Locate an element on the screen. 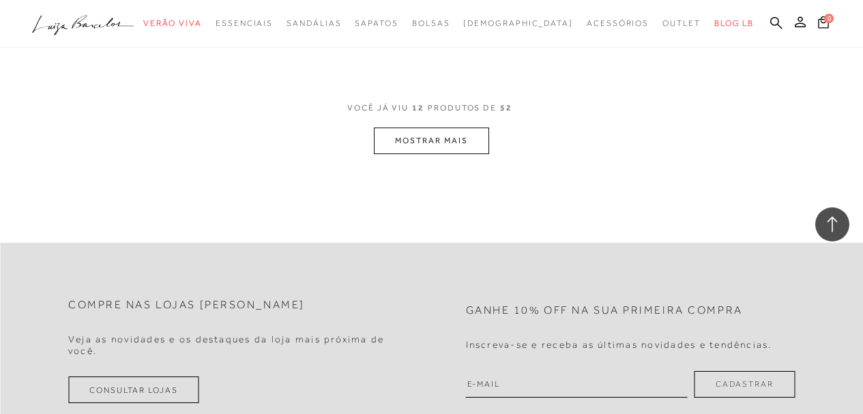  span: 12 is located at coordinates (418, 115).